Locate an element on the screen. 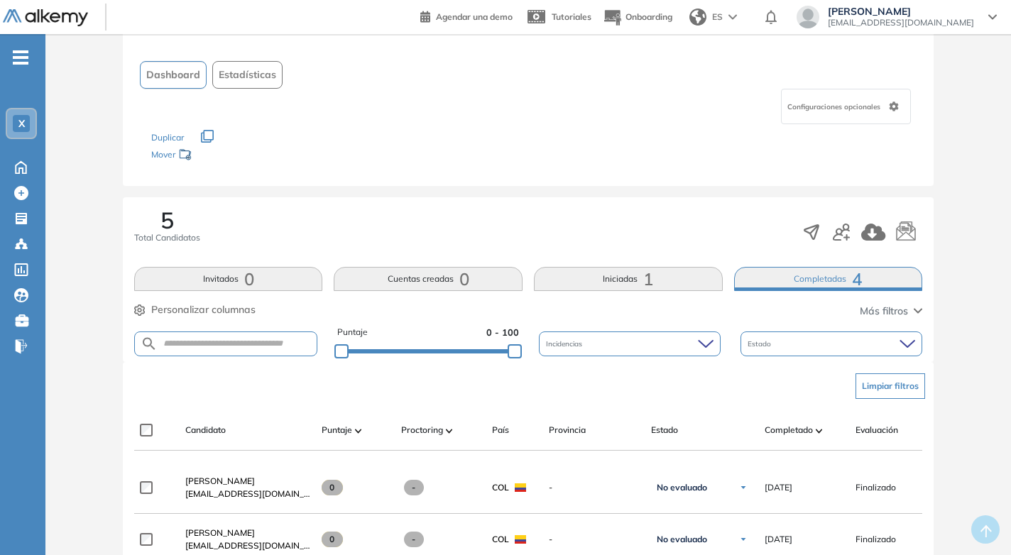  span: Completado is located at coordinates (788, 430).